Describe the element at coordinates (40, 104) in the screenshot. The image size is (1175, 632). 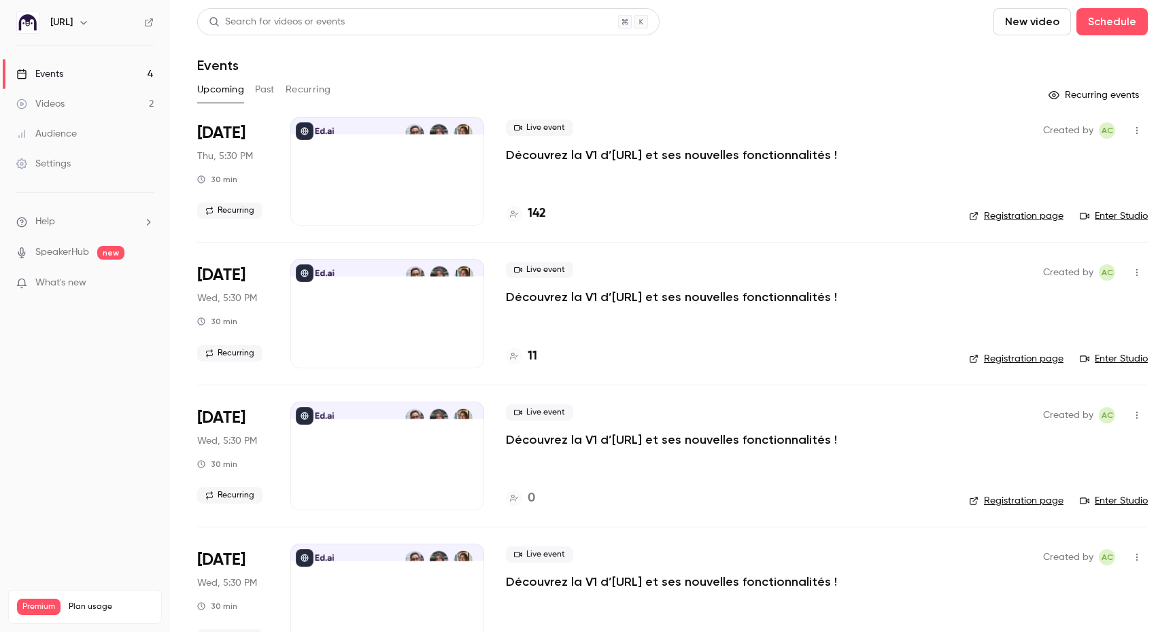
I see `div: Videos` at that location.